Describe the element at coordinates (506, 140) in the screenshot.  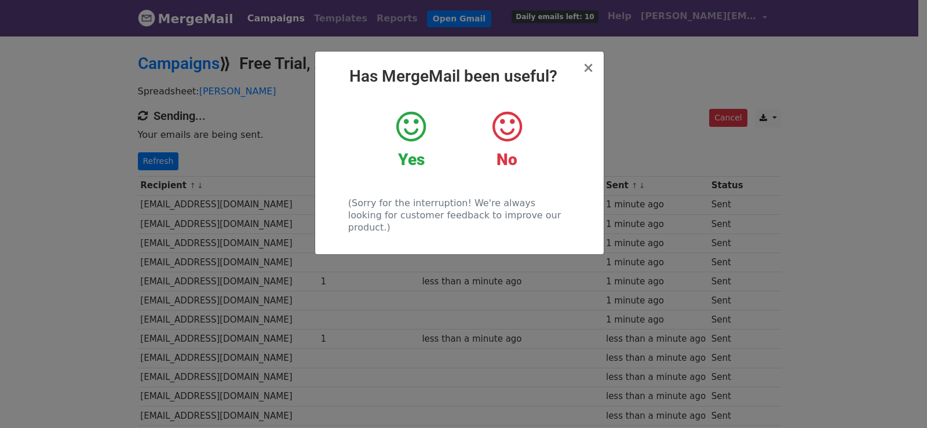
I see `a: No` at that location.